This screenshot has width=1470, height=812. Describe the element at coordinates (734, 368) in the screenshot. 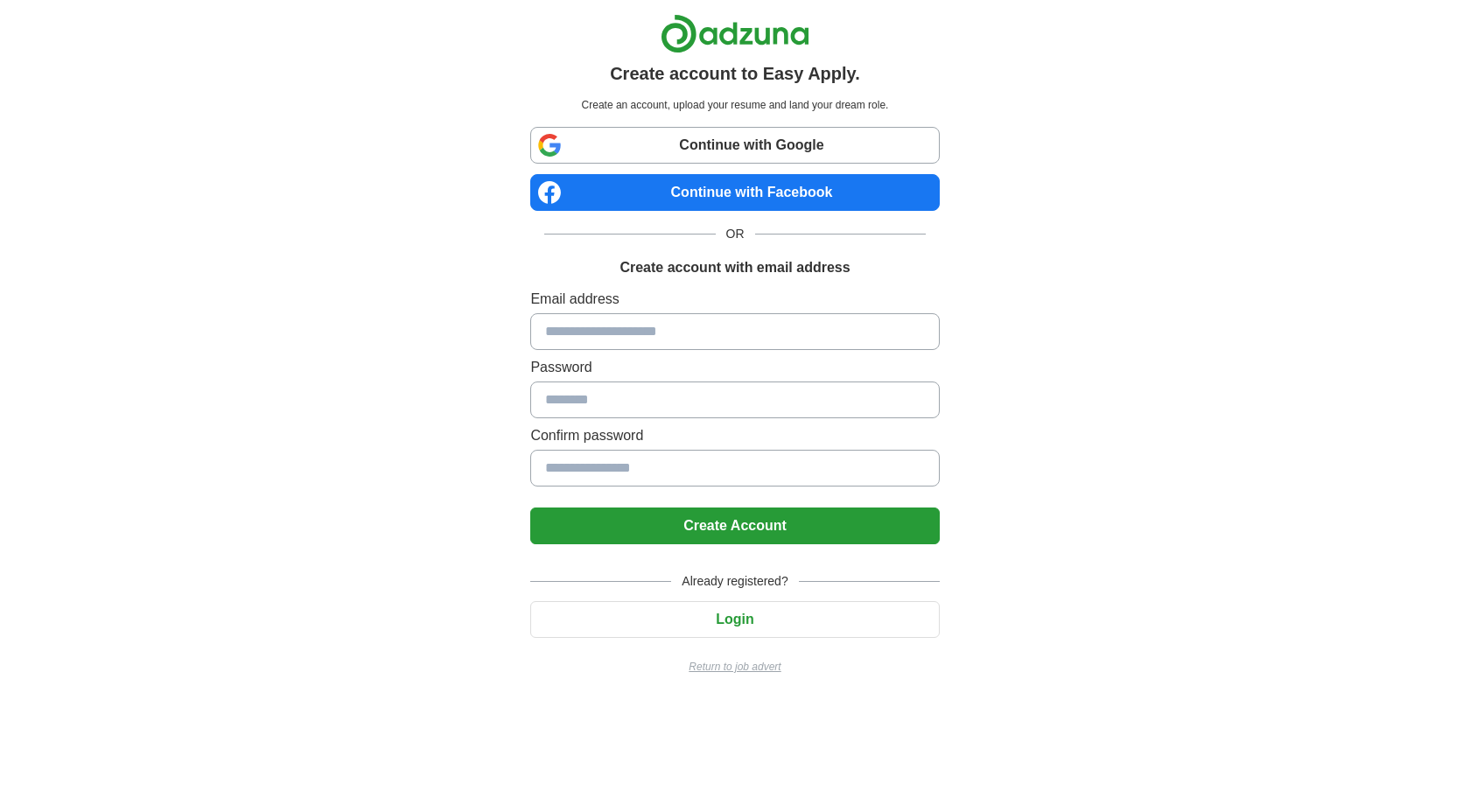

I see `label: Password` at that location.